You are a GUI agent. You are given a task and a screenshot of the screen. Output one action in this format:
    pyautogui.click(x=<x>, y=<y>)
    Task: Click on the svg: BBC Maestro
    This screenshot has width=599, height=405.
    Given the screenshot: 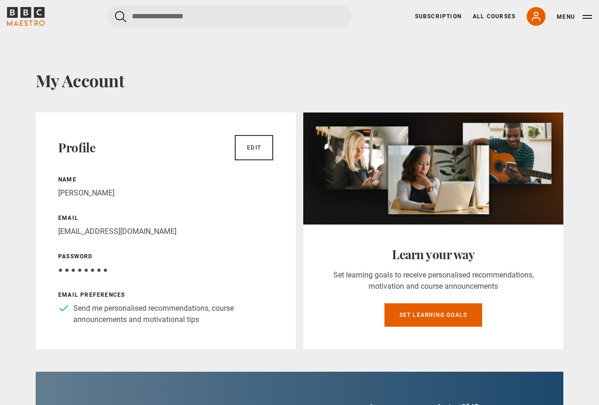 What is the action you would take?
    pyautogui.click(x=26, y=16)
    